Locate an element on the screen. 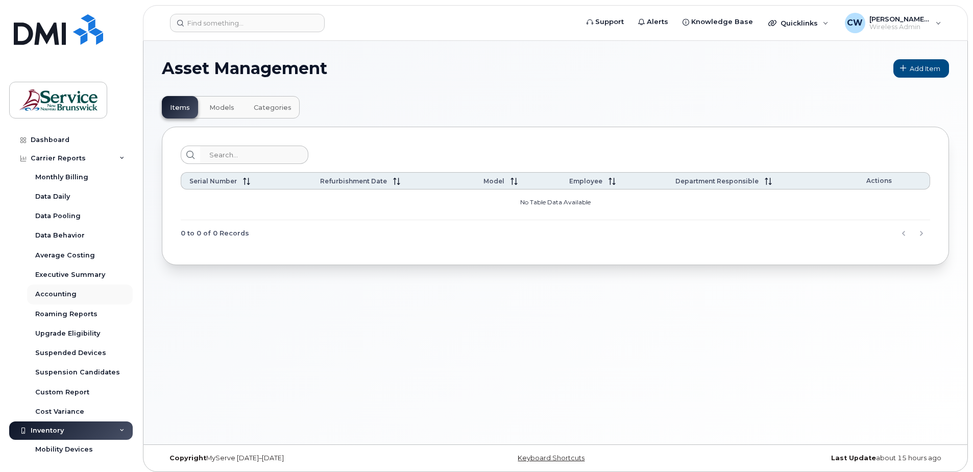  span: Categories is located at coordinates (273, 108).